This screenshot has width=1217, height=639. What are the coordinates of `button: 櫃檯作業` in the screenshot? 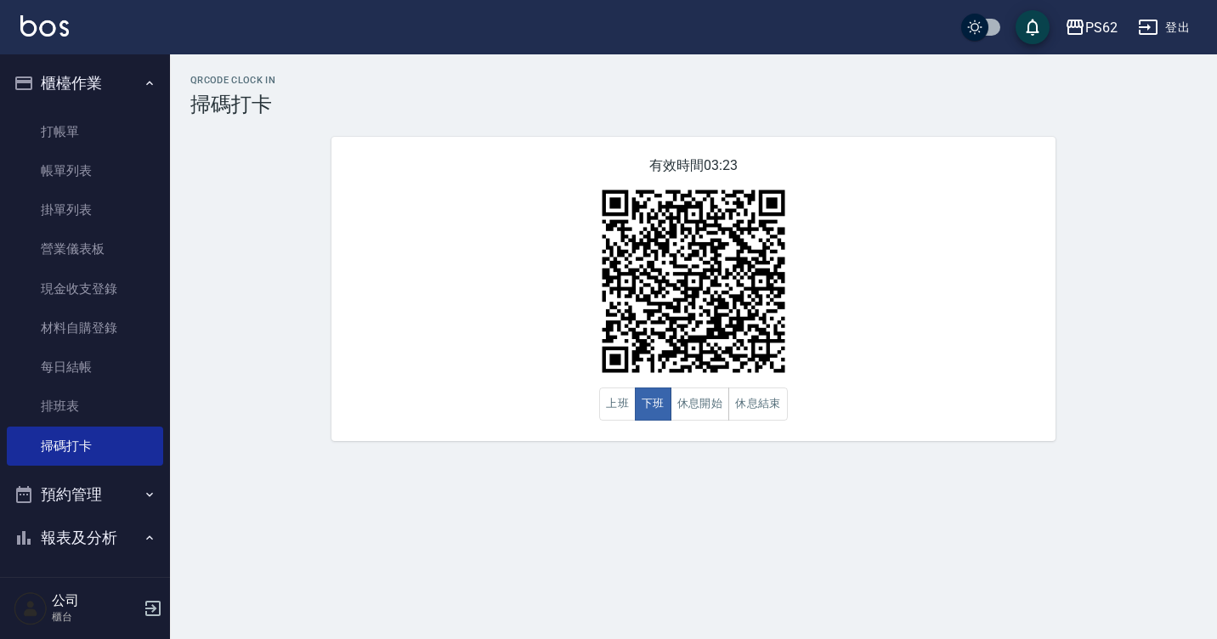 It's located at (85, 83).